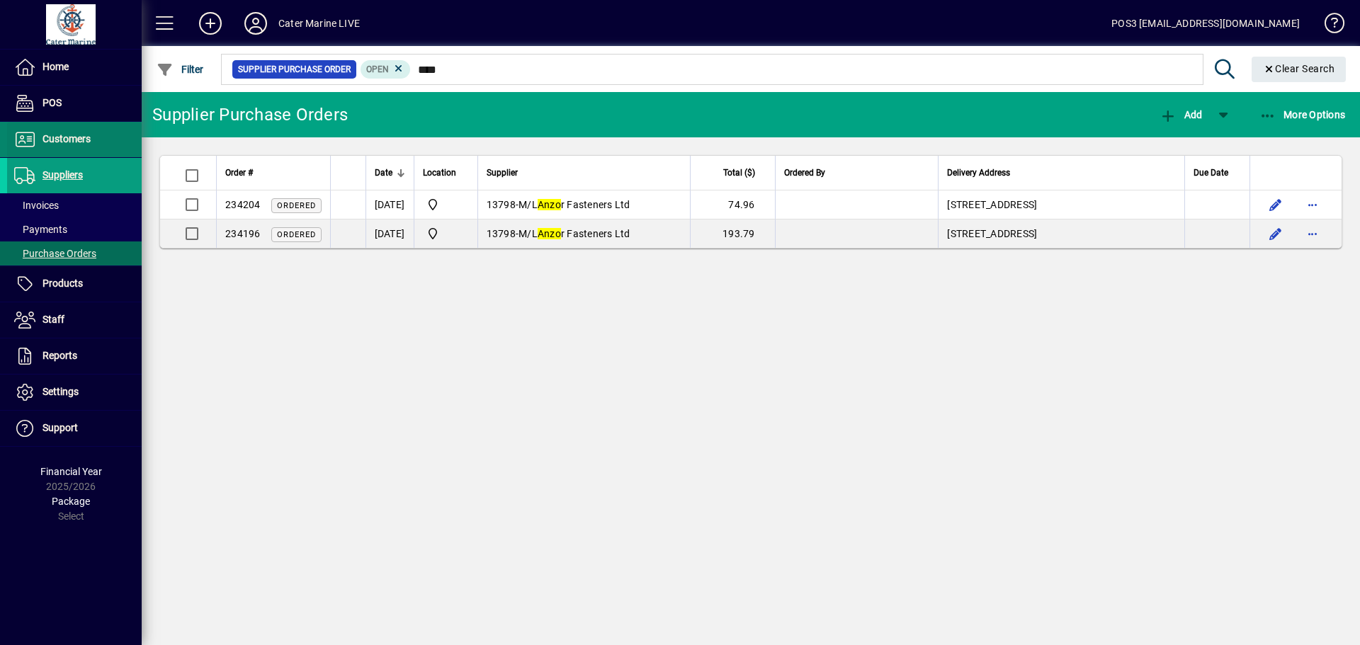  What do you see at coordinates (1217, 173) in the screenshot?
I see `div: Due Date` at bounding box center [1217, 173].